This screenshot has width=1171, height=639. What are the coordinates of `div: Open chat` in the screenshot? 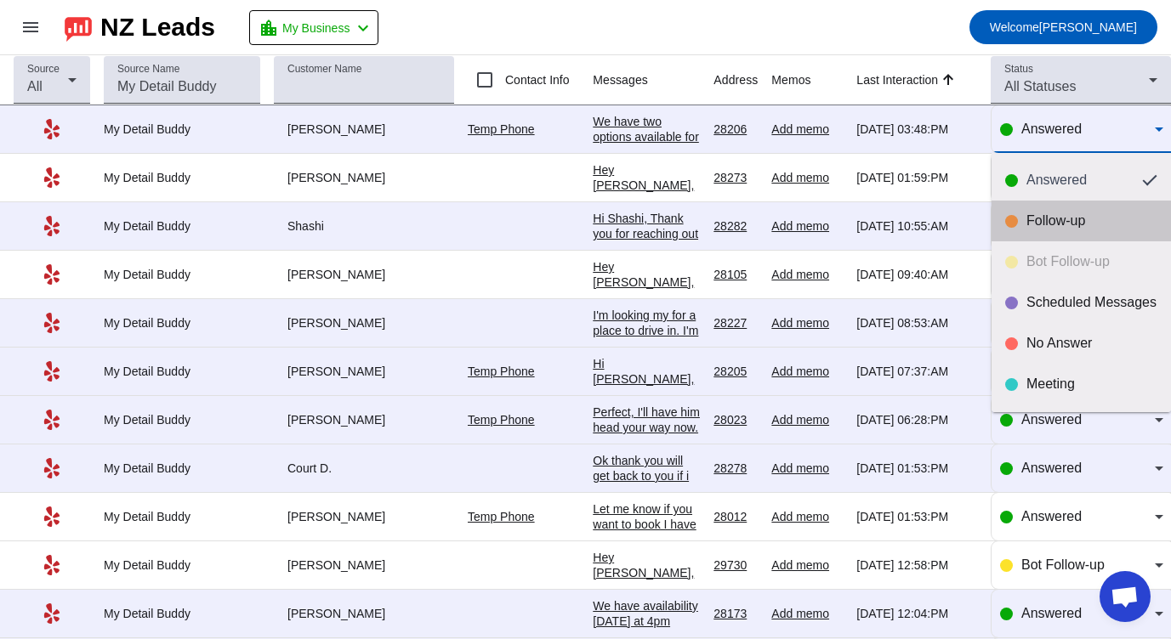 It's located at (1125, 597).